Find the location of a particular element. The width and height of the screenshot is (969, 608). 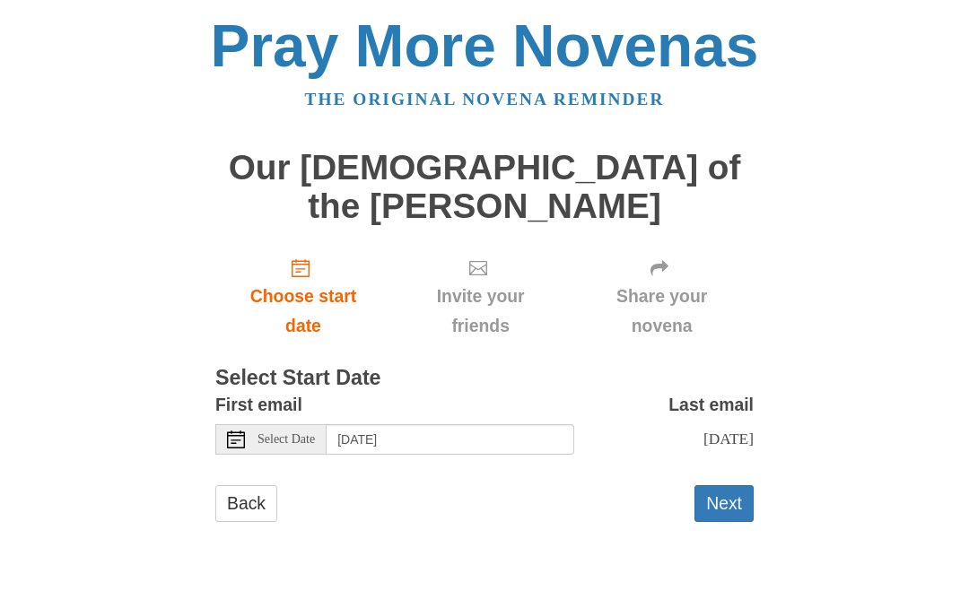

a: Choose start date is located at coordinates (303, 296).